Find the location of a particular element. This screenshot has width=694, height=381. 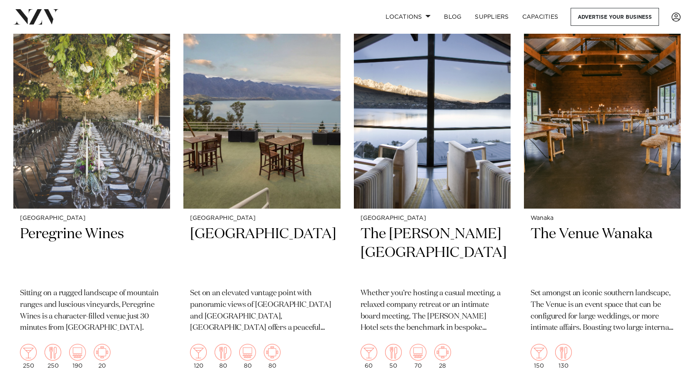

p: Whether you’re hosting a casual meeting, a relaxed company retreat or an intimate board meeting, ... is located at coordinates (432, 311).